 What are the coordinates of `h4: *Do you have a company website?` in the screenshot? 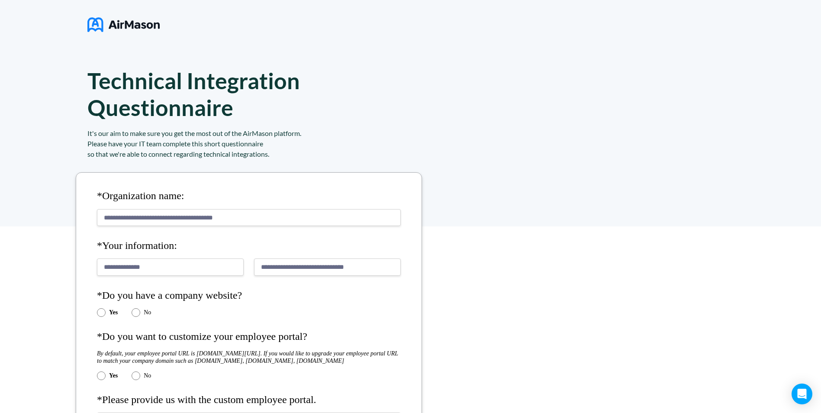 It's located at (249, 295).